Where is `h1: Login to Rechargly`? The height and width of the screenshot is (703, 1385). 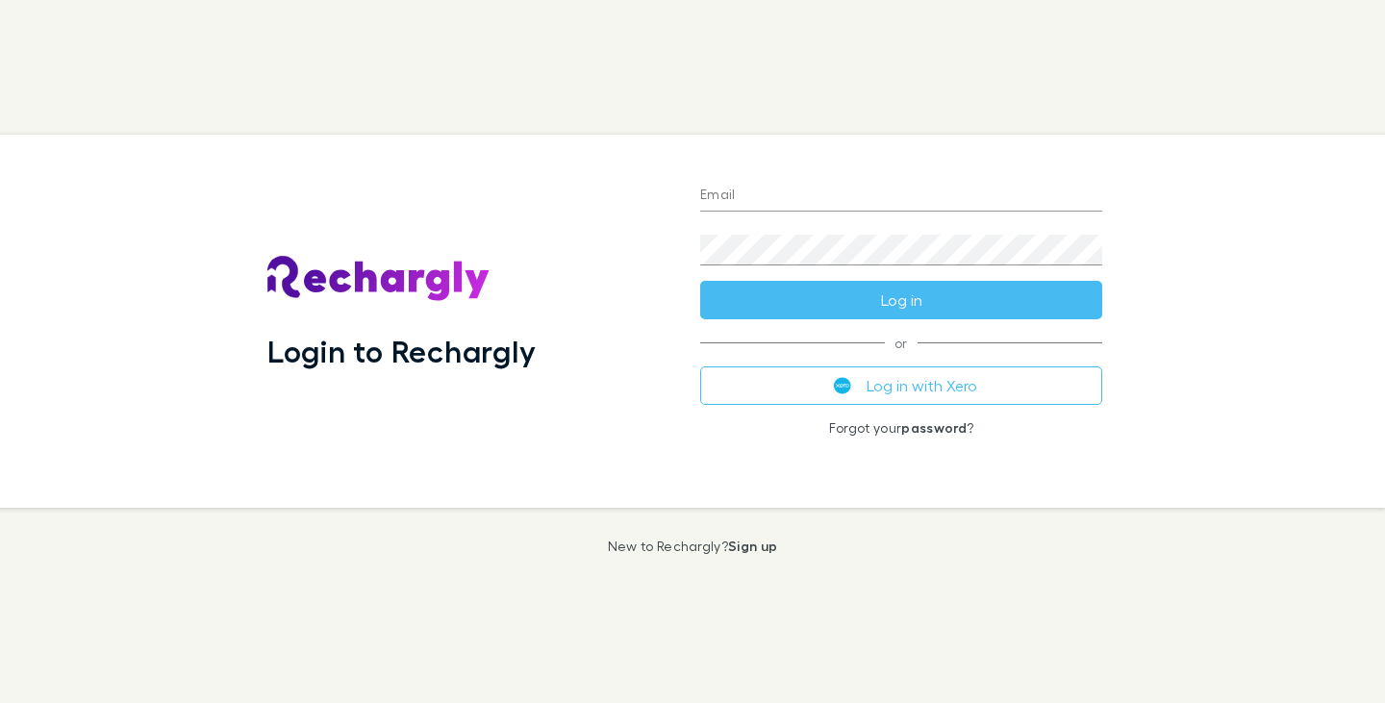 h1: Login to Rechargly is located at coordinates (401, 351).